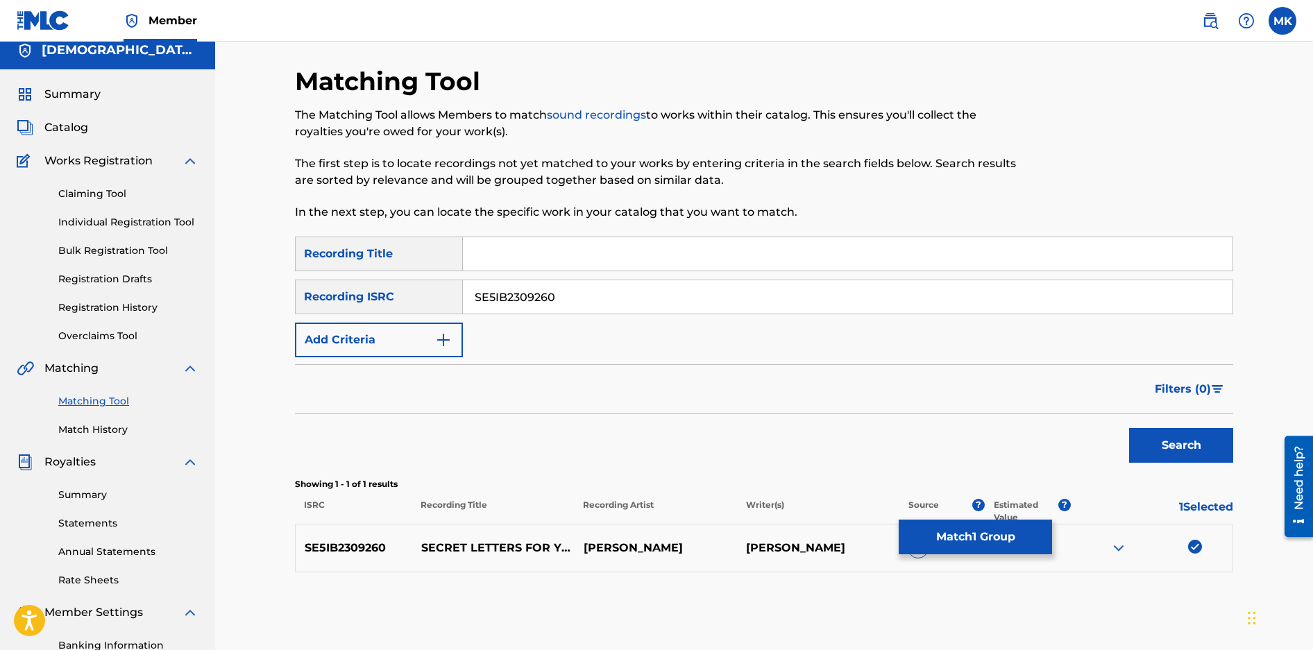 The width and height of the screenshot is (1313, 650). Describe the element at coordinates (25, 613) in the screenshot. I see `img: Member Settings` at that location.